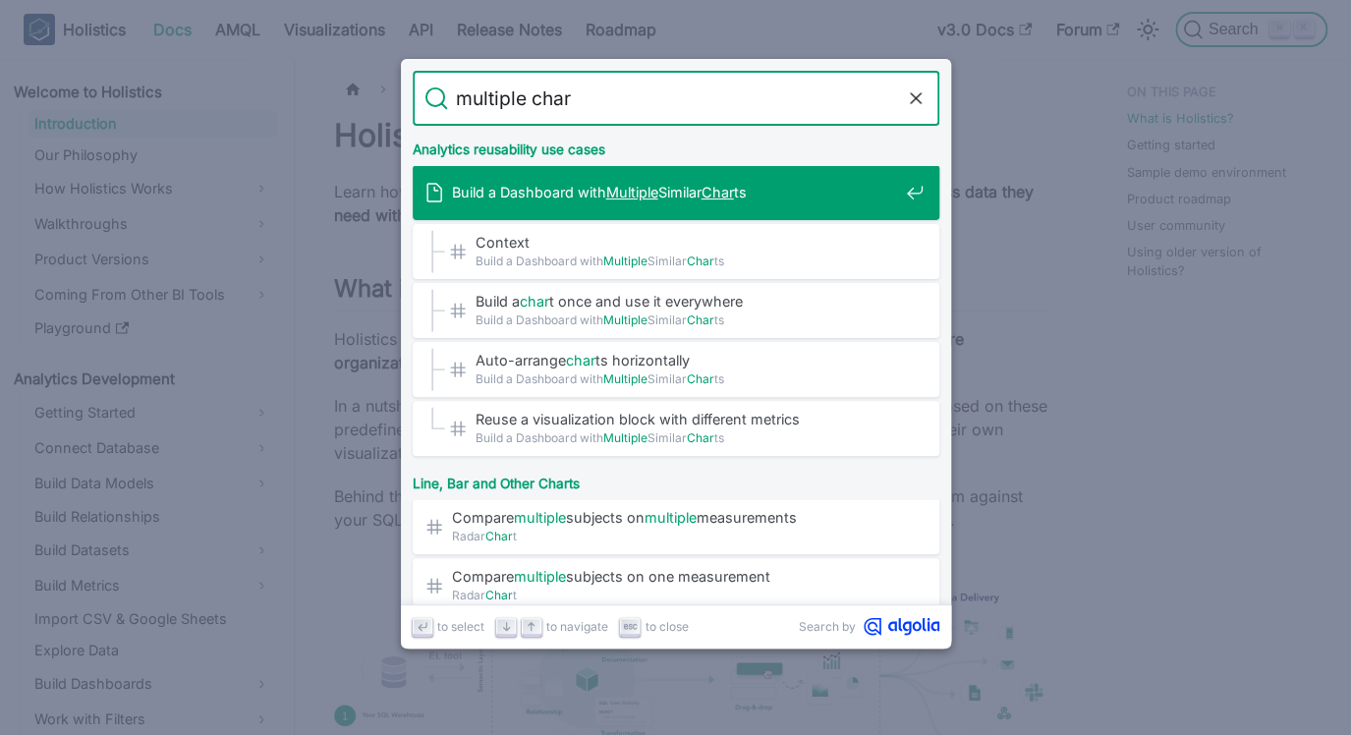 The height and width of the screenshot is (735, 1351). Describe the element at coordinates (676, 586) in the screenshot. I see `a: Comparemultiplesubjects on one measurement​RadarChart` at that location.